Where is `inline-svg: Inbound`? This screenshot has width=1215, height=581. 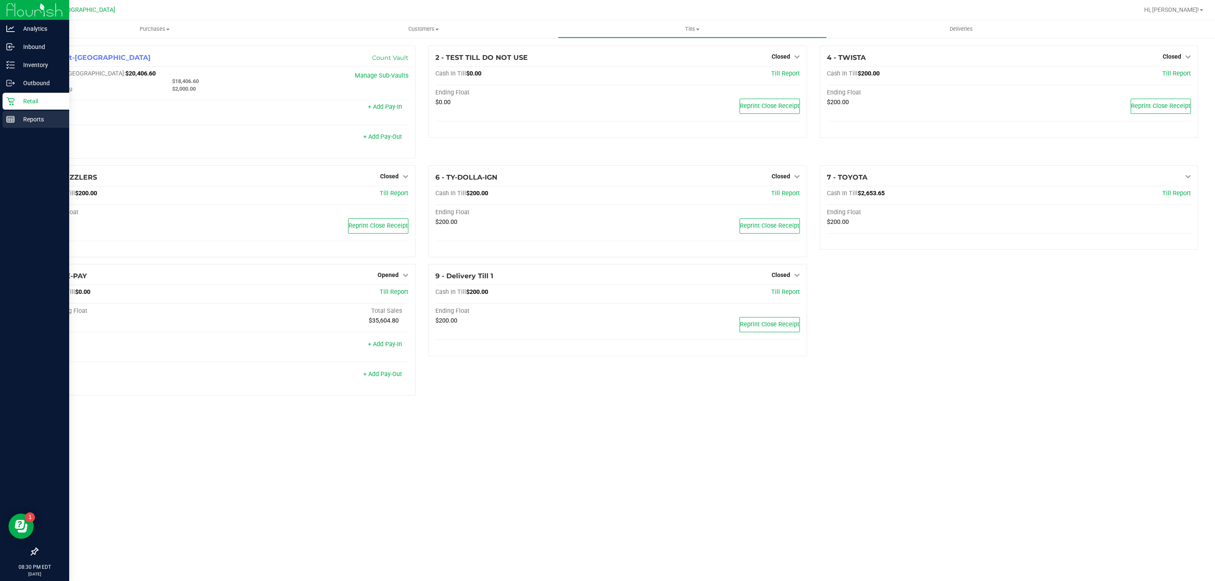
inline-svg: Inbound is located at coordinates (11, 47).